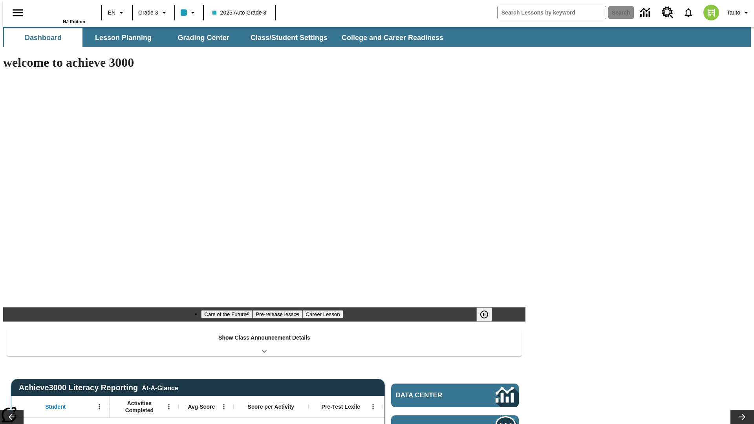 This screenshot has width=754, height=424. What do you see at coordinates (74, 22) in the screenshot?
I see `span: NJ Edition` at bounding box center [74, 22].